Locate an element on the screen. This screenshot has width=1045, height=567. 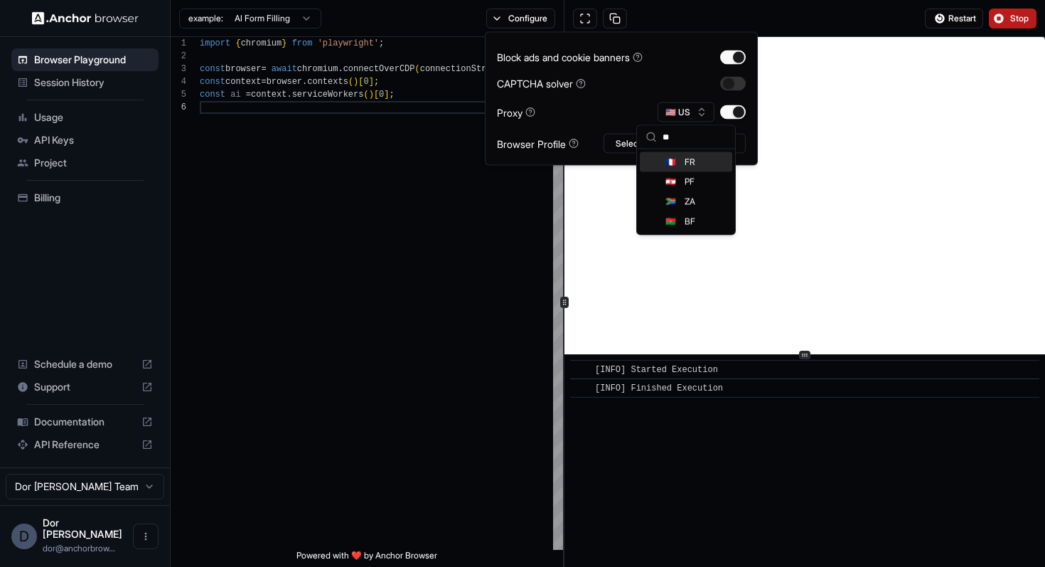
span: API Keys is located at coordinates (93, 140).